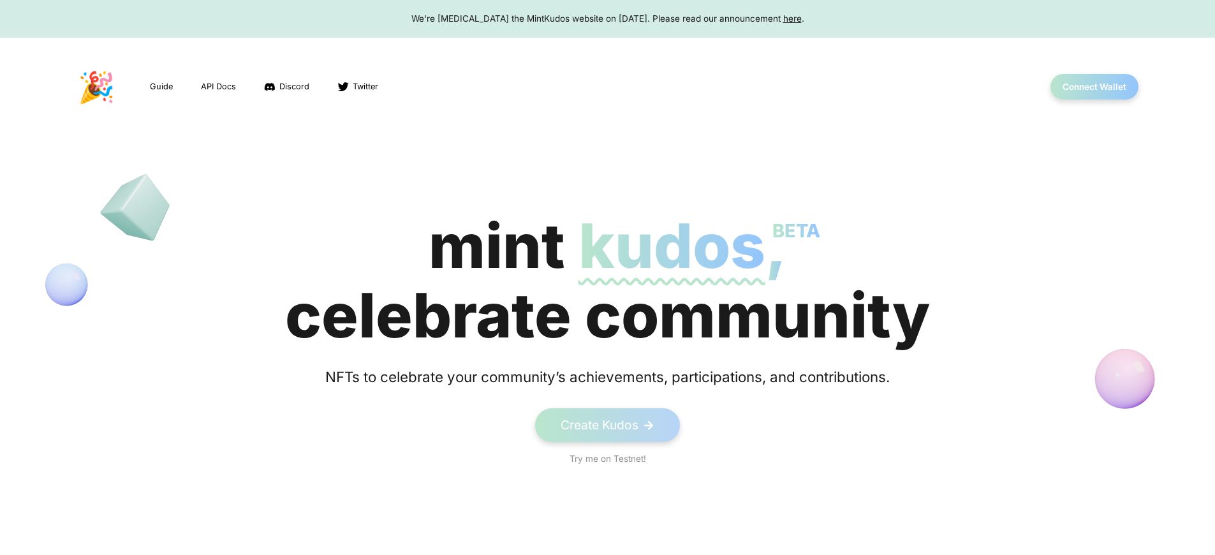 This screenshot has height=555, width=1215. Describe the element at coordinates (672, 246) in the screenshot. I see `span: kudos` at that location.